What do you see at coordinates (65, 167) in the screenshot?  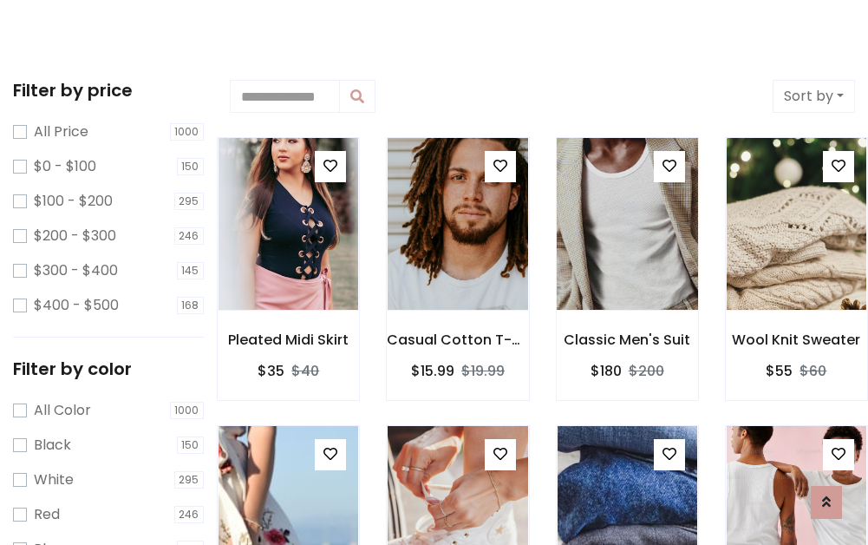 I see `label: $0 - $100` at bounding box center [65, 167].